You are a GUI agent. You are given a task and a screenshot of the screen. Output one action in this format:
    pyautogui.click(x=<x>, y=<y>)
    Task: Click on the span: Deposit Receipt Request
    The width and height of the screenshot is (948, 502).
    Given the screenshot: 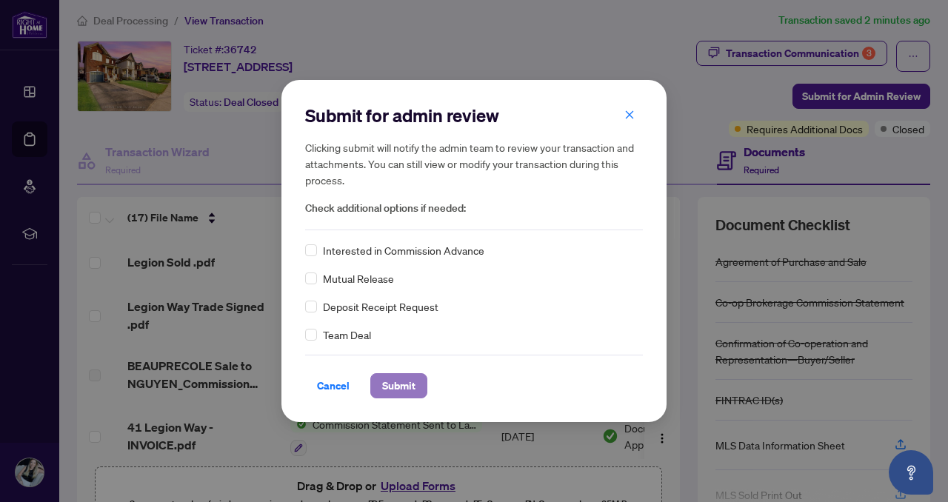 What is the action you would take?
    pyautogui.click(x=380, y=306)
    